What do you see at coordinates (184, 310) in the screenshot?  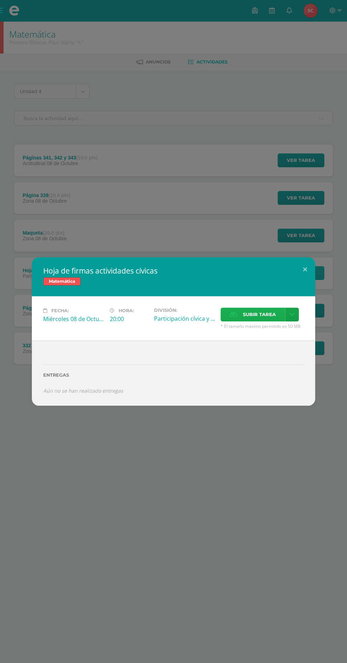 I see `label: División:` at bounding box center [184, 310].